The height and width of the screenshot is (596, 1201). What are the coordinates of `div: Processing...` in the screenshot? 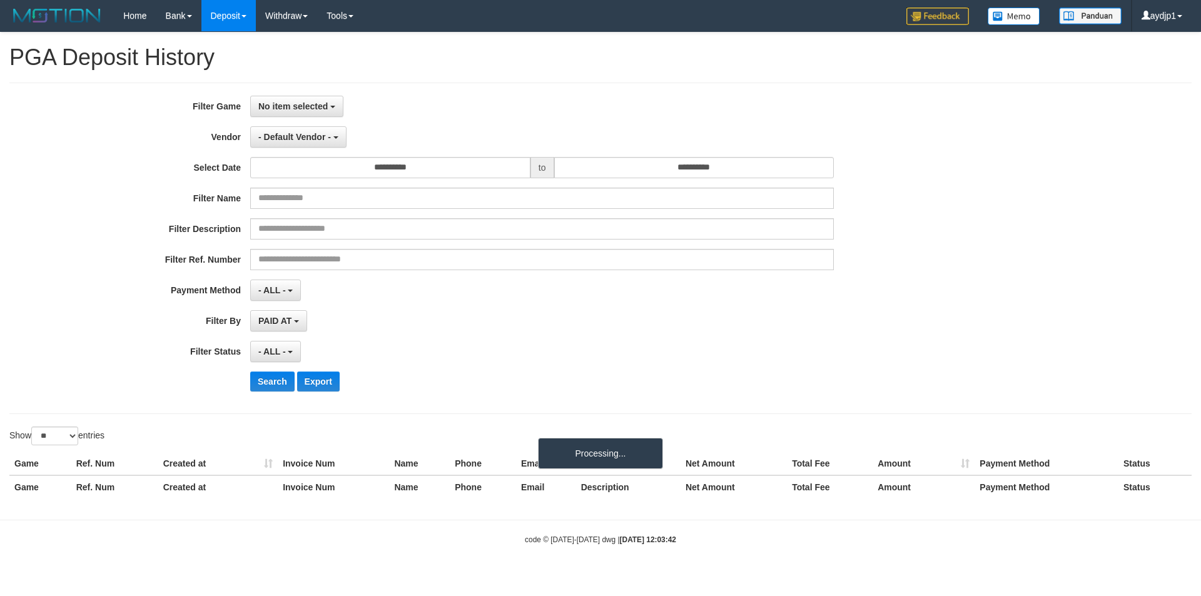 It's located at (601, 454).